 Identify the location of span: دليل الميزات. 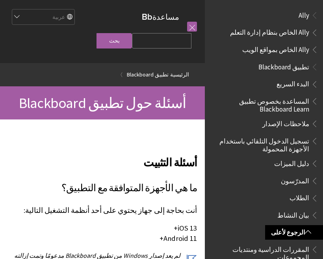
(292, 162).